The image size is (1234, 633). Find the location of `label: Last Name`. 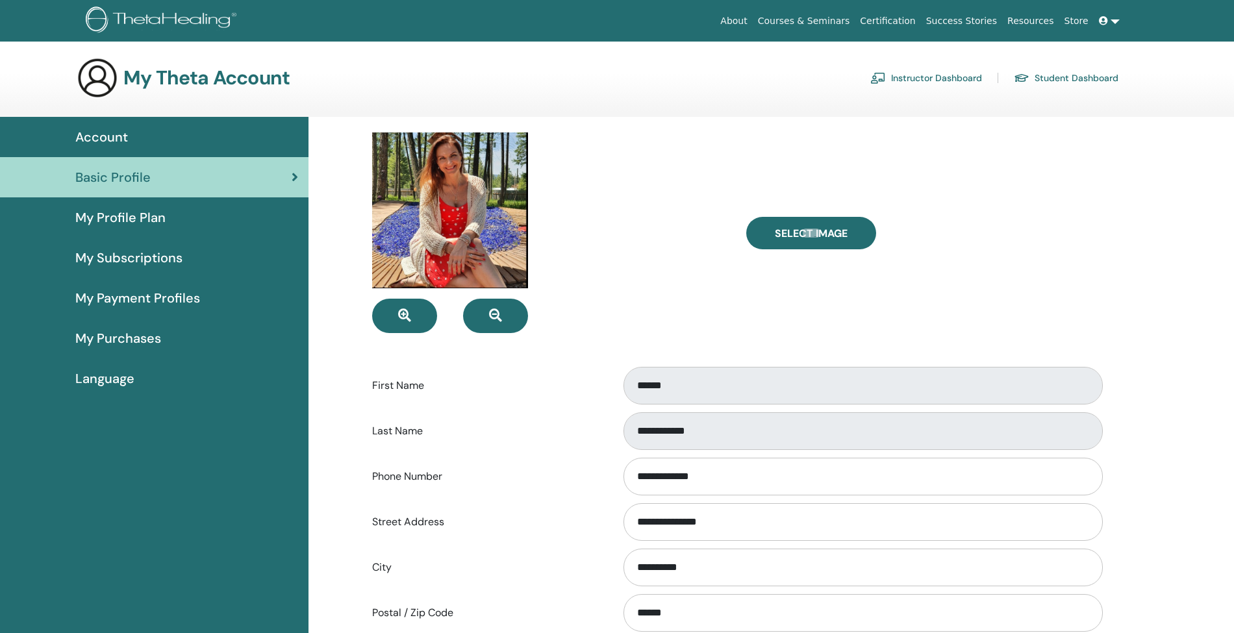

label: Last Name is located at coordinates (487, 431).